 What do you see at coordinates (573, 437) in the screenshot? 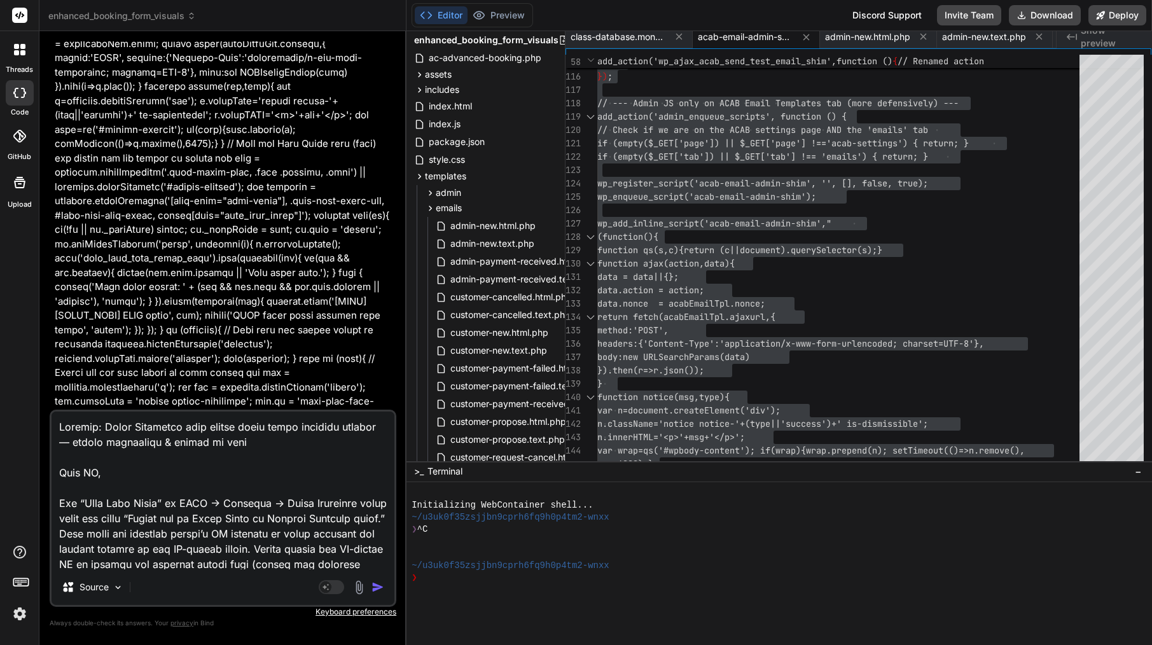
I see `div: 143` at bounding box center [573, 437].